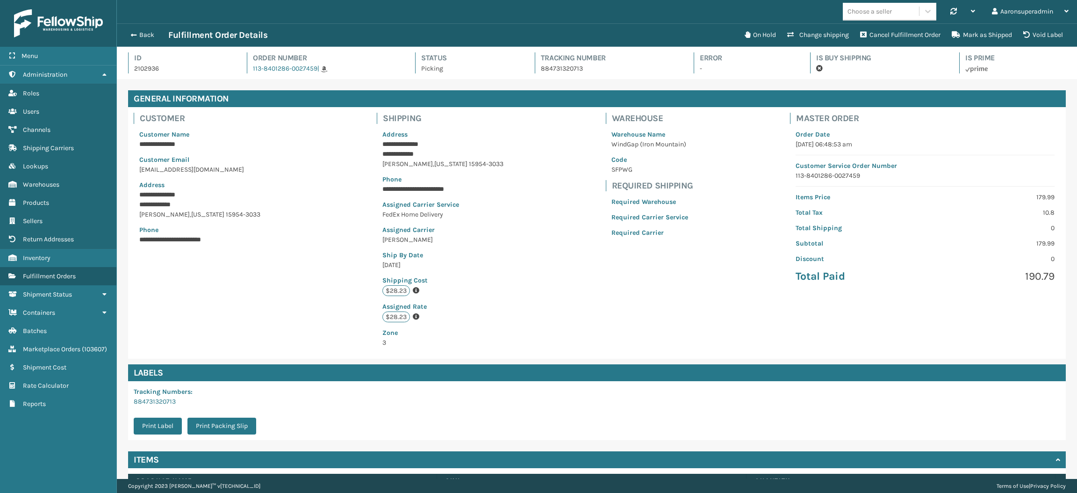  Describe the element at coordinates (443, 255) in the screenshot. I see `p: Ship By Date` at that location.